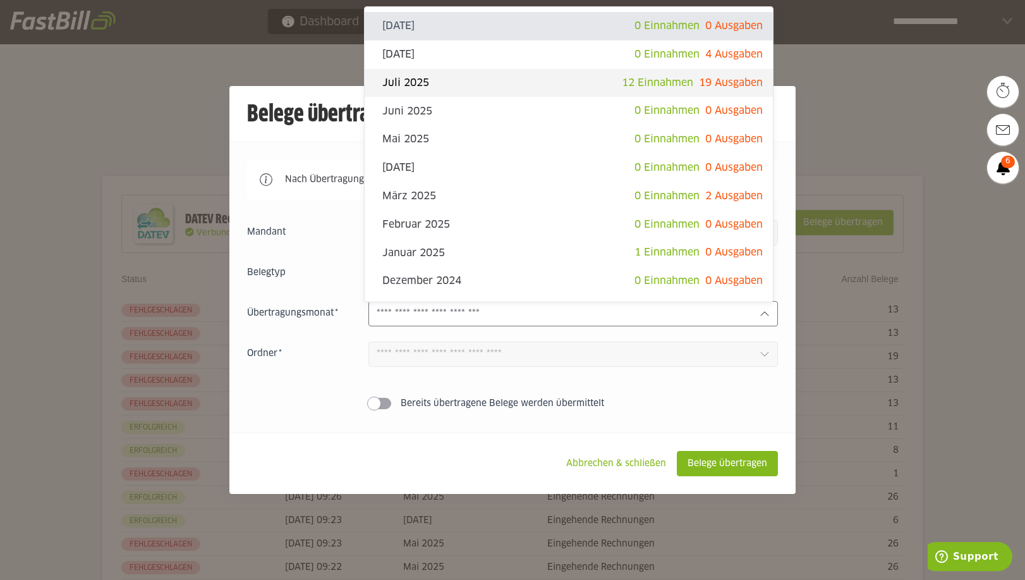  Describe the element at coordinates (1008, 162) in the screenshot. I see `span: 6` at that location.